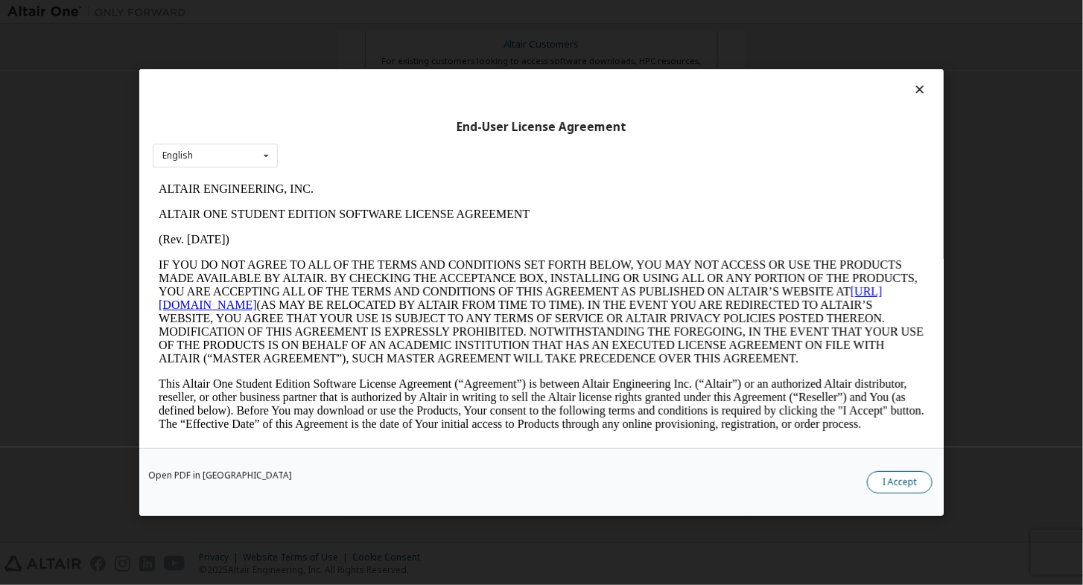  Describe the element at coordinates (177, 156) in the screenshot. I see `div: English` at that location.